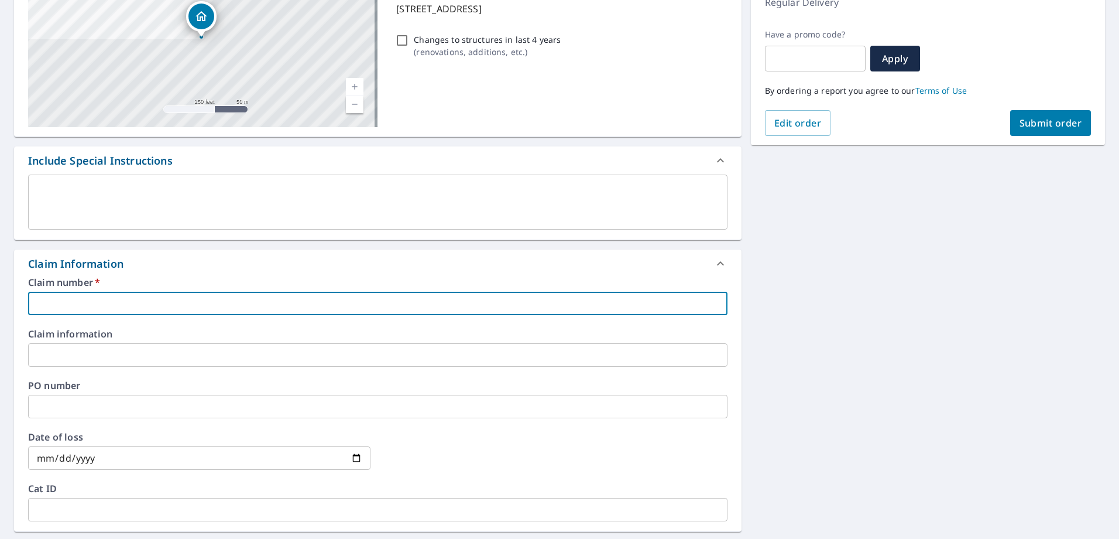 This screenshot has height=539, width=1119. What do you see at coordinates (941, 90) in the screenshot?
I see `a: Terms of Use` at bounding box center [941, 90].